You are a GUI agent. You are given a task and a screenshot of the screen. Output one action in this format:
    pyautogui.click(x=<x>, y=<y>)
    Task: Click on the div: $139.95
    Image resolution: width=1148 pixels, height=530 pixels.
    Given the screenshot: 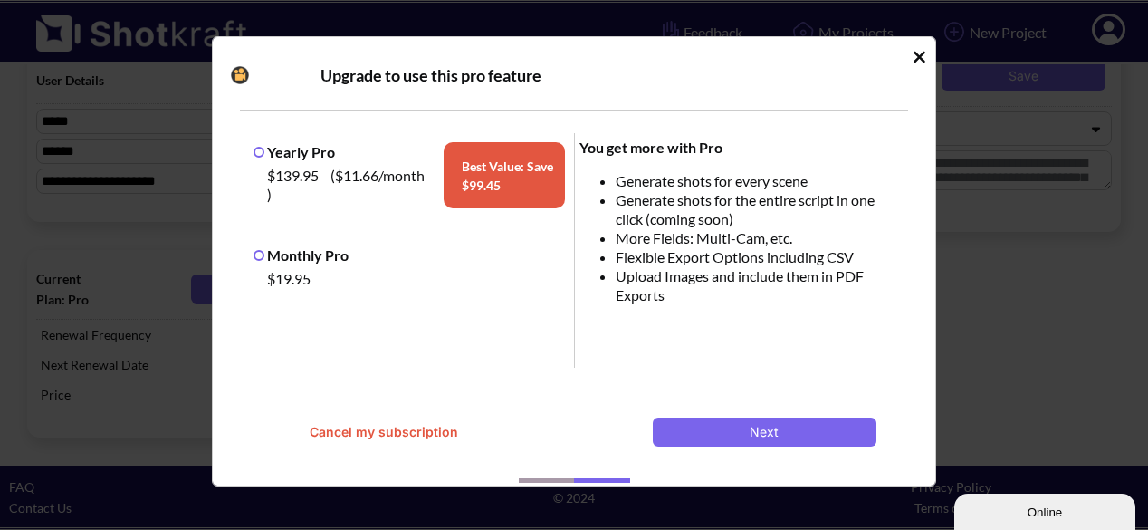 What is the action you would take?
    pyautogui.click(x=349, y=185)
    